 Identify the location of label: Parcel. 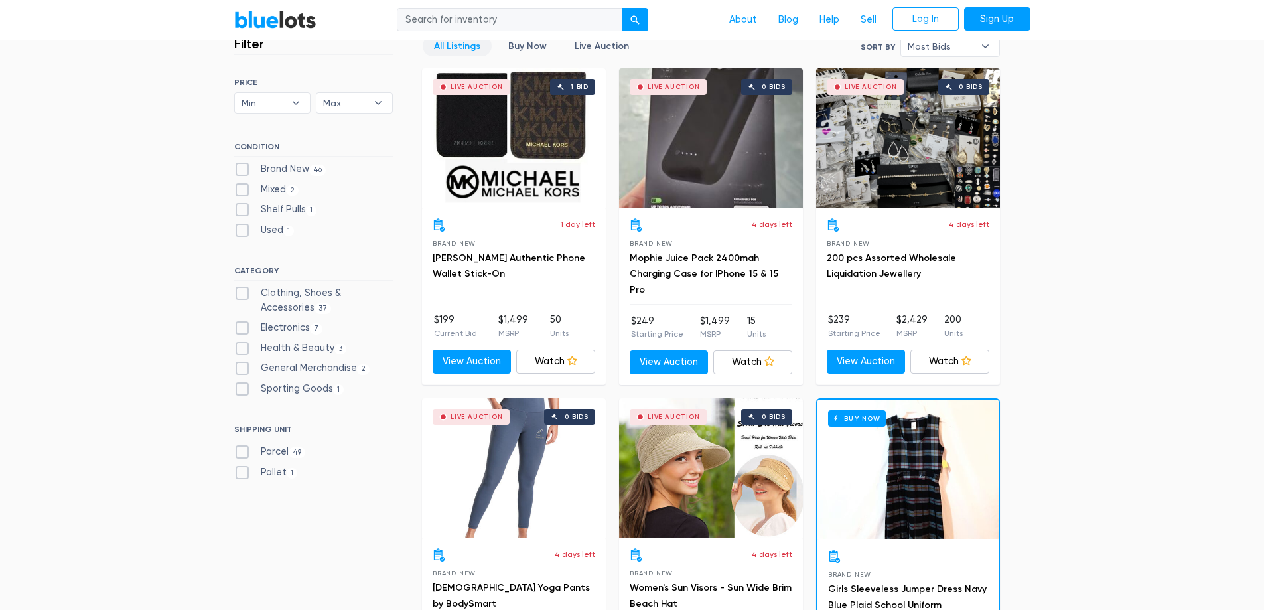
(270, 452).